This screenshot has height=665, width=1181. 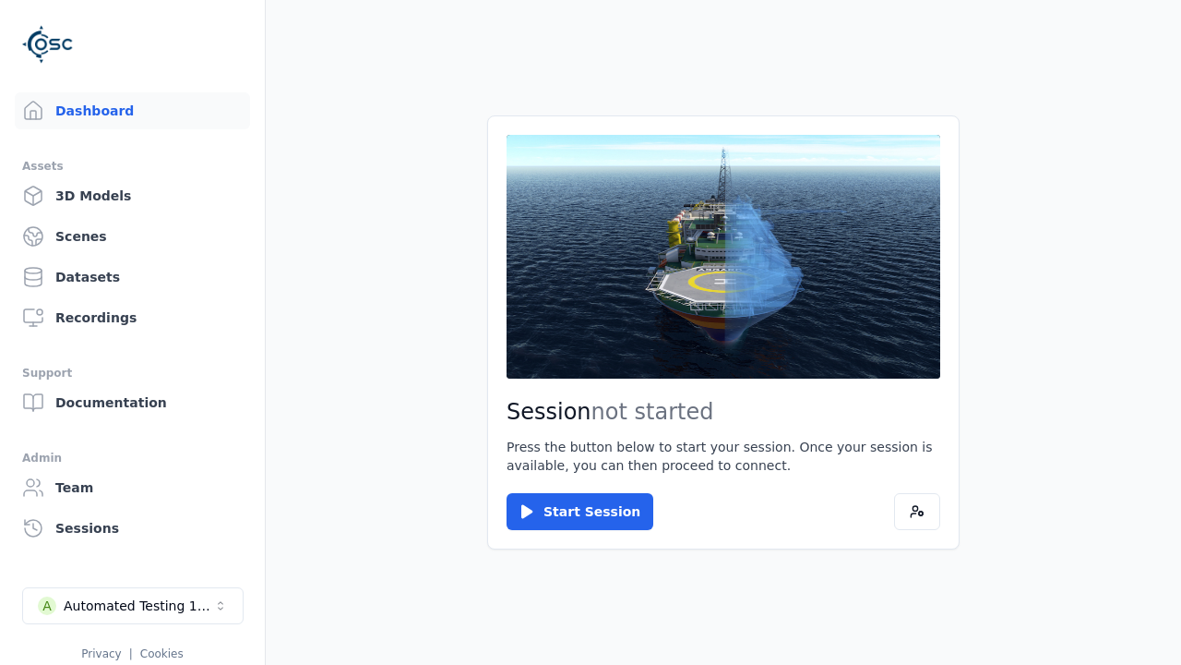 I want to click on a: Sessions, so click(x=132, y=528).